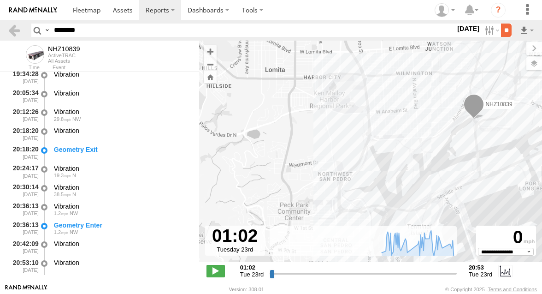 This screenshot has height=294, width=542. Describe the element at coordinates (64, 55) in the screenshot. I see `div: ActiveTRAC` at that location.